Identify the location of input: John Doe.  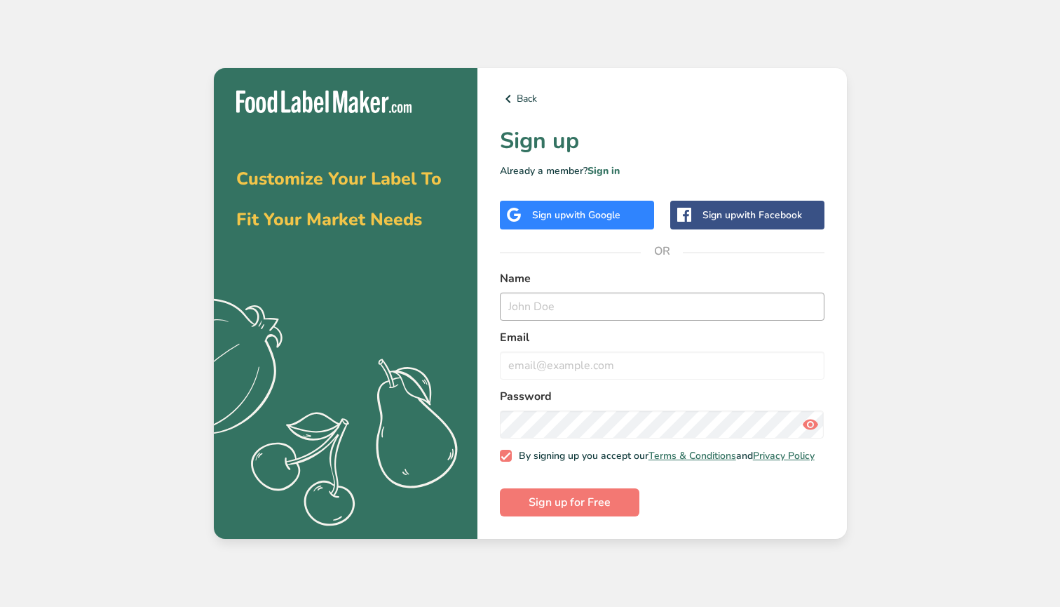
(662, 306).